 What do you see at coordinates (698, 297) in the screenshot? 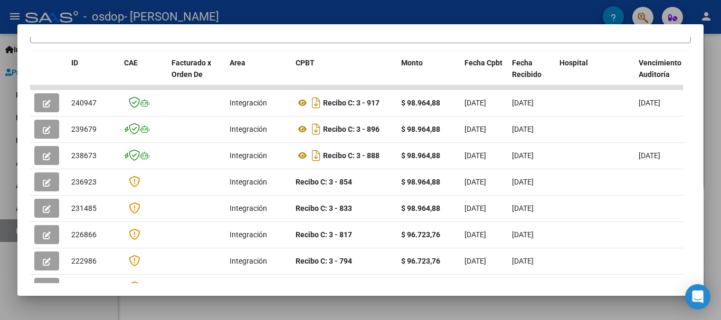
I see `div: Open Intercom Messenger` at bounding box center [698, 297].